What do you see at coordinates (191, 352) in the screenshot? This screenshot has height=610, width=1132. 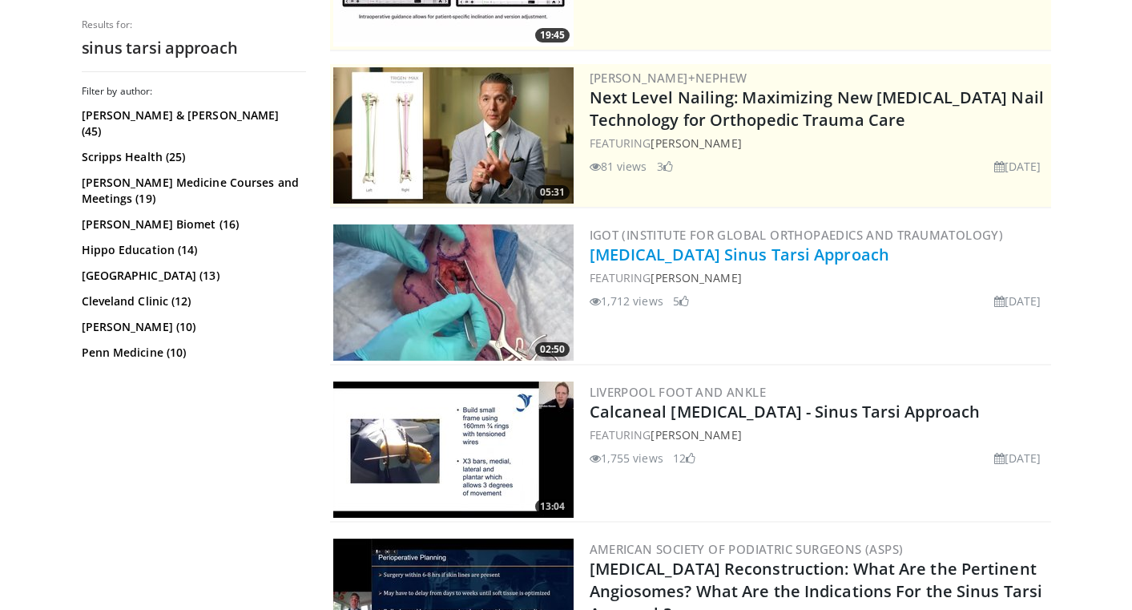 I see `a: Penn Medicine (10)` at bounding box center [191, 352].